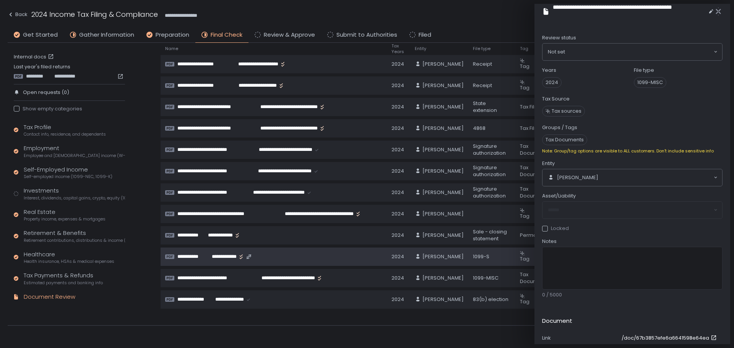 Image resolution: width=734 pixels, height=348 pixels. What do you see at coordinates (556, 99) in the screenshot?
I see `label: Tax Source` at bounding box center [556, 99].